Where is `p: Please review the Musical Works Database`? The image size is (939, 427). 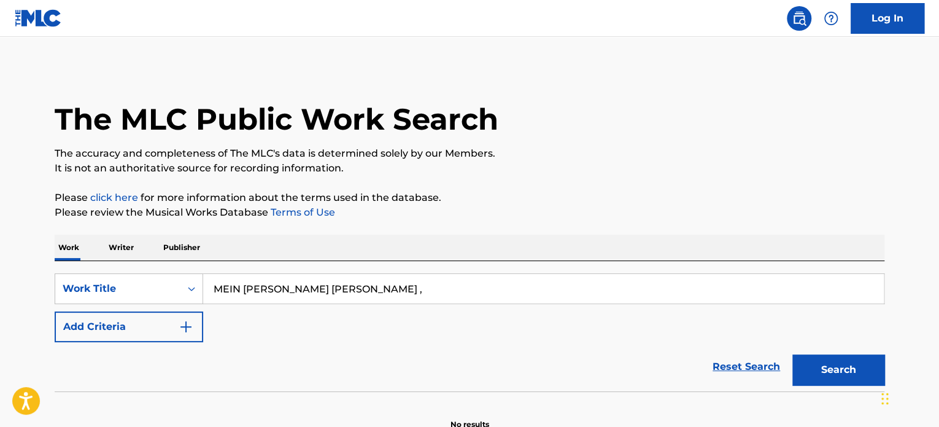
p: Please review the Musical Works Database is located at coordinates (470, 212).